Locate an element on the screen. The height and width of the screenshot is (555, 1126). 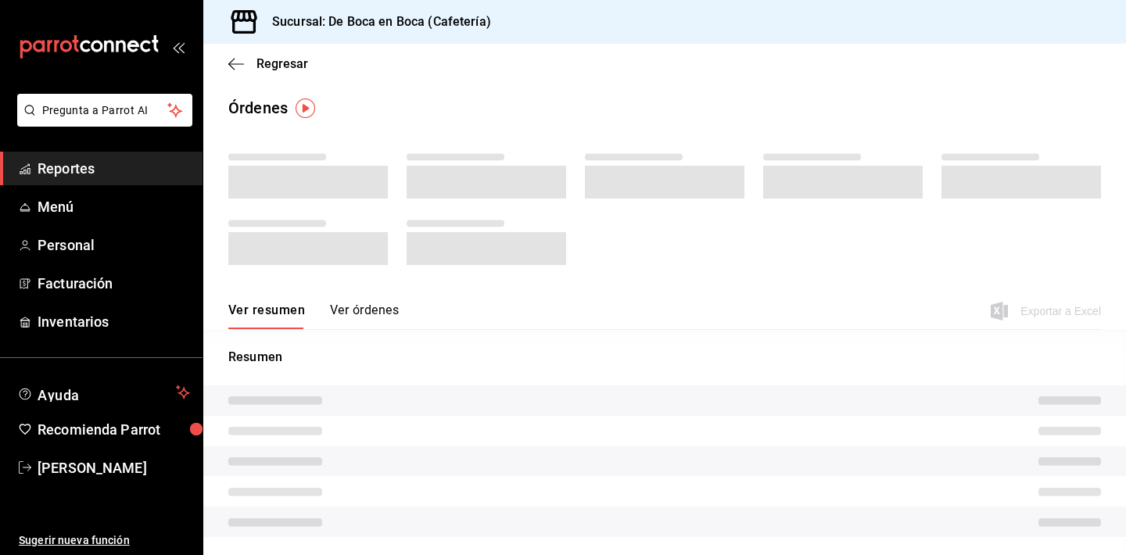
span: Sugerir nueva función is located at coordinates (104, 540).